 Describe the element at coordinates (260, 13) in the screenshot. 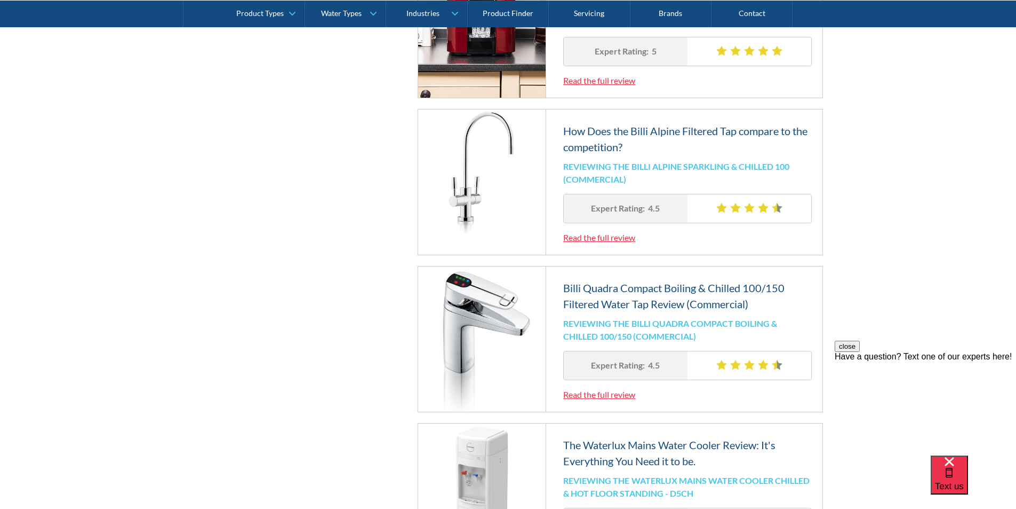

I see `div: Product Types` at that location.